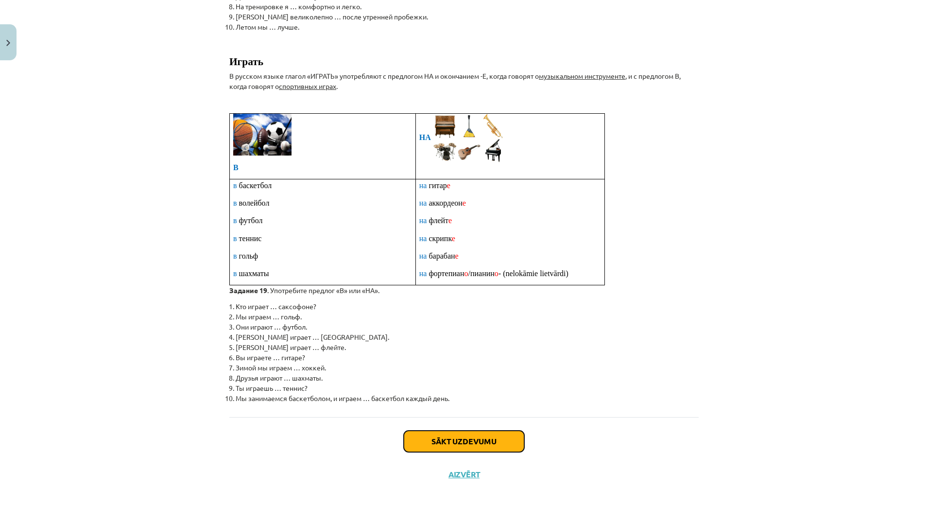 The width and height of the screenshot is (928, 507). What do you see at coordinates (445, 203) in the screenshot?
I see `span: аккордеон` at bounding box center [445, 203].